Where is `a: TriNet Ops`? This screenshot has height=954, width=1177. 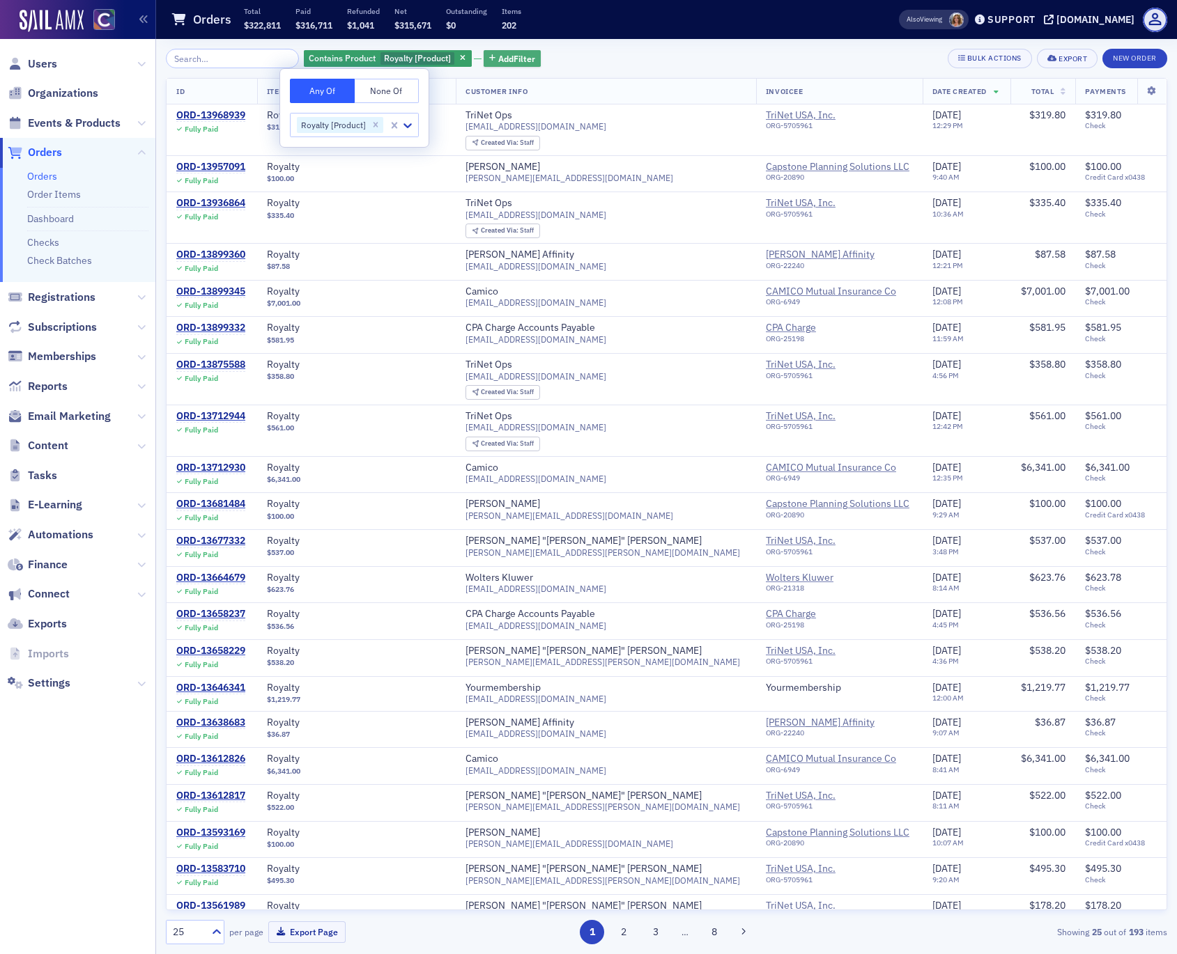
a: TriNet Ops is located at coordinates (488, 116).